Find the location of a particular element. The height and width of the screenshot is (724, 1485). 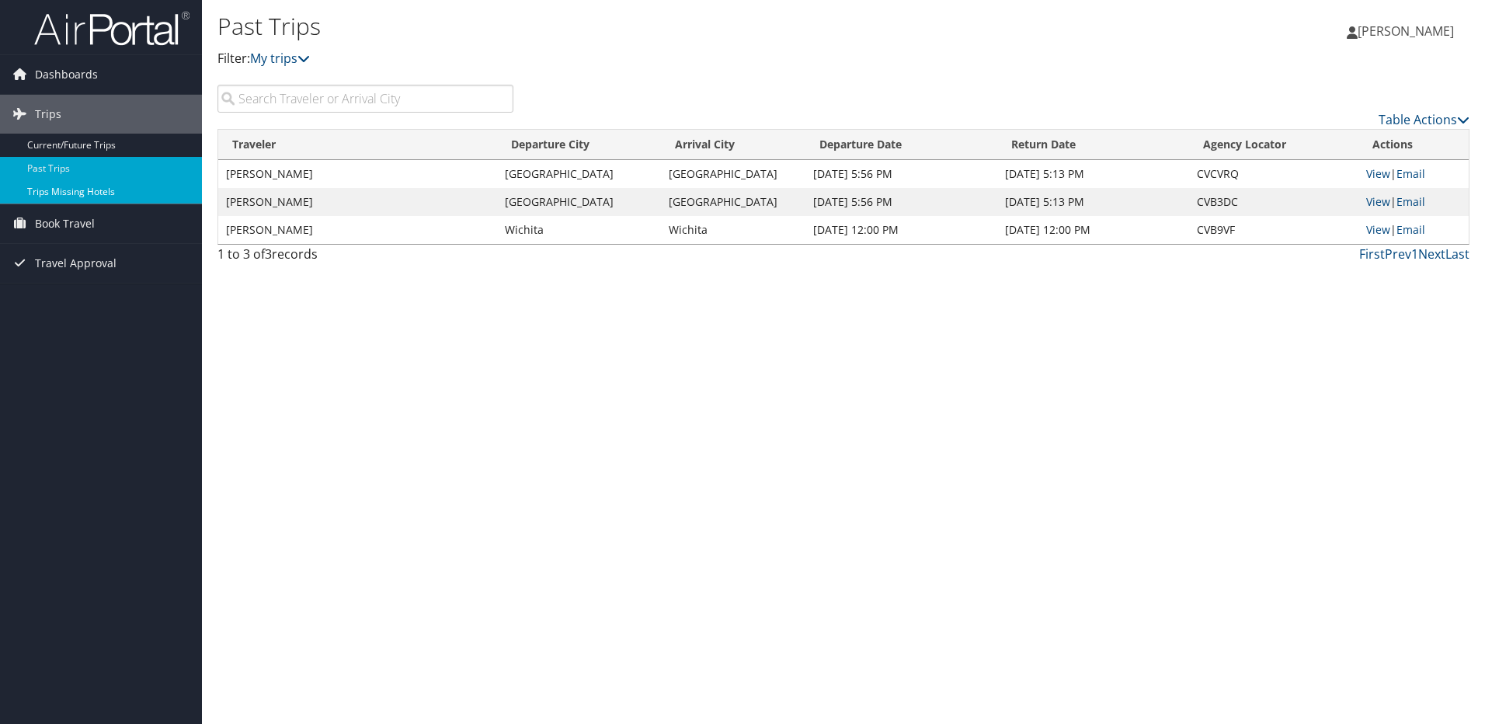

a: My trips is located at coordinates (280, 58).